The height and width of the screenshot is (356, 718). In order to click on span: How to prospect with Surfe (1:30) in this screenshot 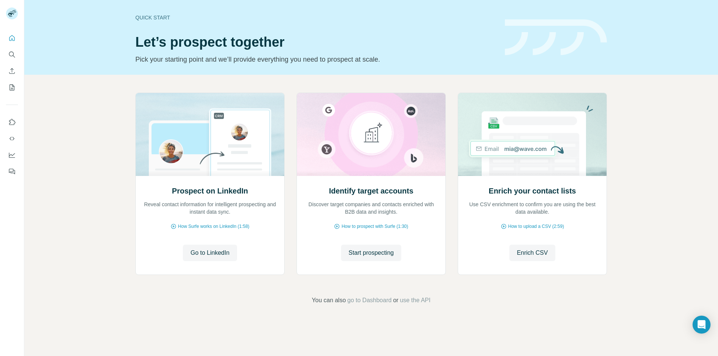, I will do `click(375, 227)`.